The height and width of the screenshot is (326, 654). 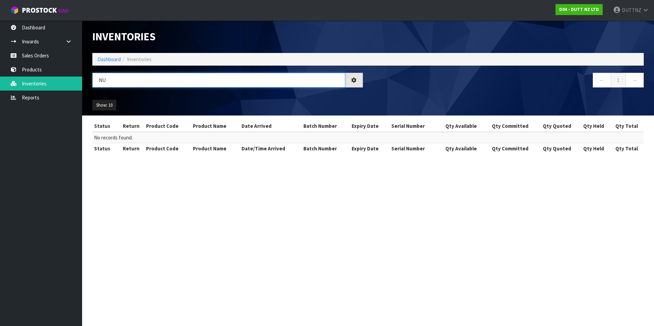 I want to click on input: Search inventories, so click(x=219, y=80).